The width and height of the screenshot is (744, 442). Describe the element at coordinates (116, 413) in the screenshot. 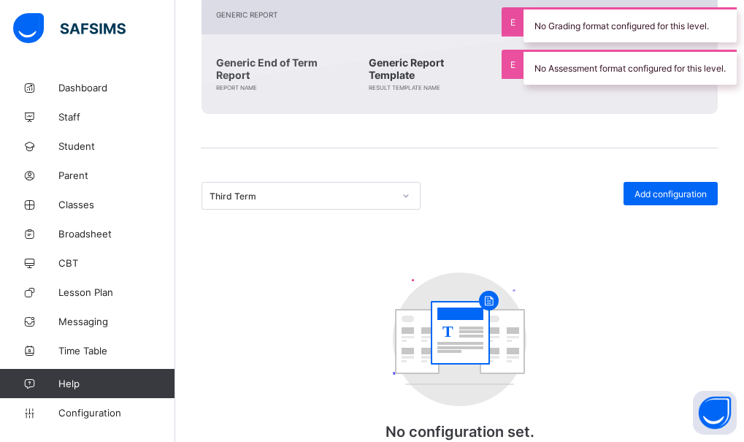

I see `span: Configuration` at that location.